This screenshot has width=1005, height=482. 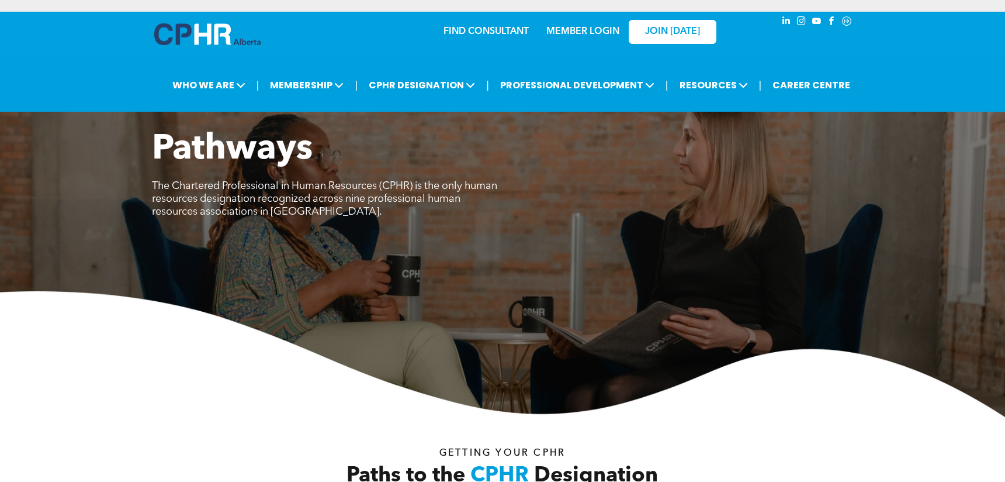 What do you see at coordinates (207, 34) in the screenshot?
I see `img: A blue and white logo for cp alberta` at bounding box center [207, 34].